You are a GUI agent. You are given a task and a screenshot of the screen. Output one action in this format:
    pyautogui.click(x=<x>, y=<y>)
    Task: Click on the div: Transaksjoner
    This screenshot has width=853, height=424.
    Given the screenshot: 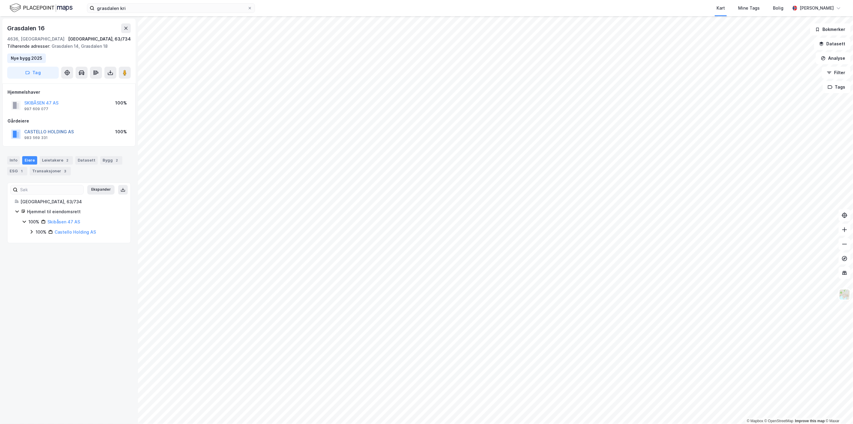 What is the action you would take?
    pyautogui.click(x=50, y=171)
    